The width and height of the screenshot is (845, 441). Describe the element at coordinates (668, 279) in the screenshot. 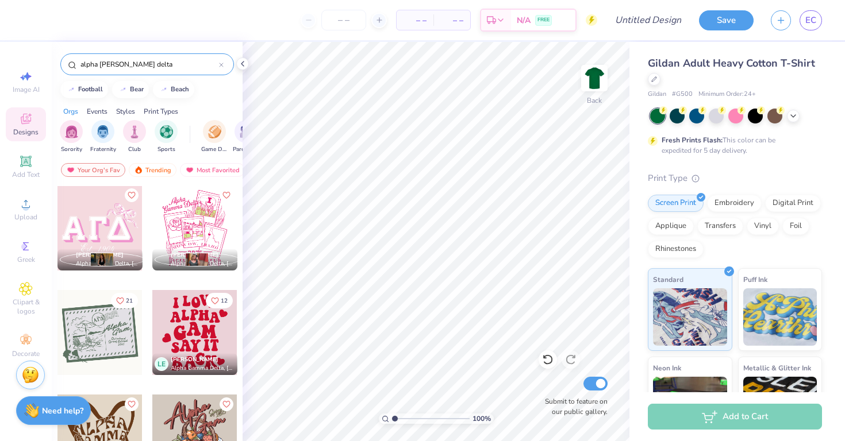

I see `span: Standard` at that location.